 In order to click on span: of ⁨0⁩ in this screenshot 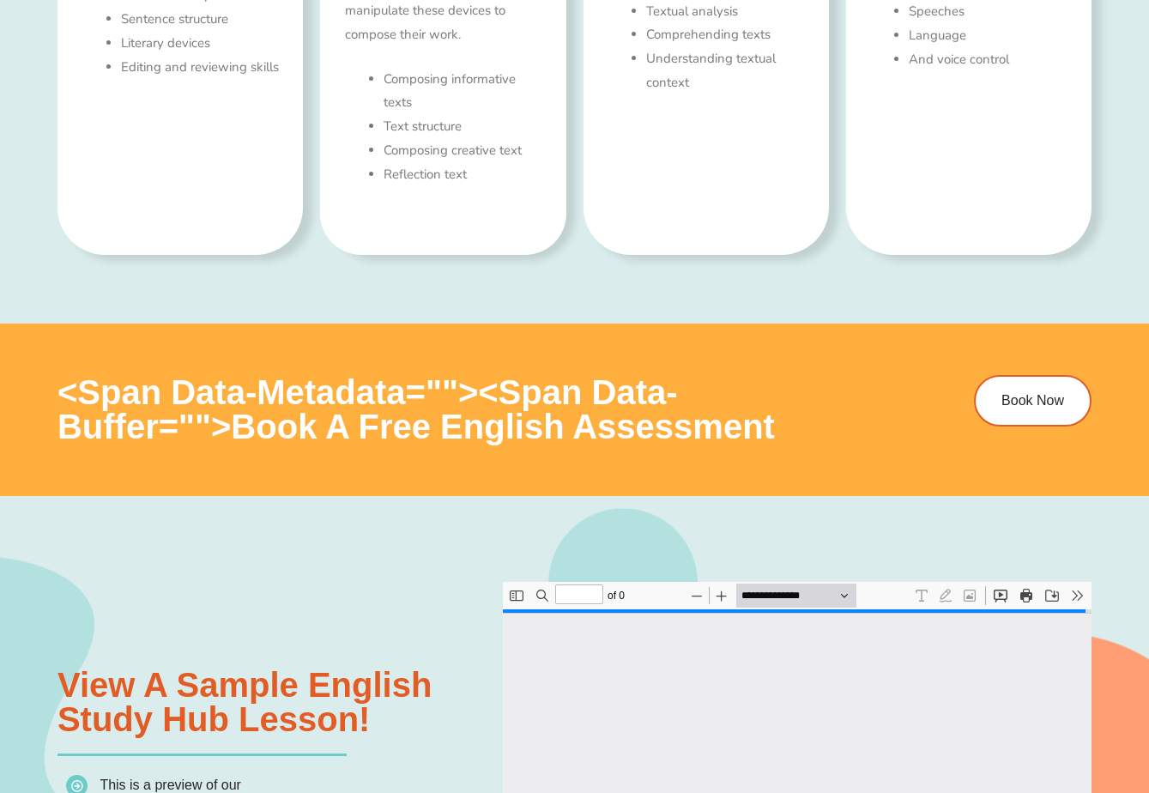, I will do `click(115, 14)`.